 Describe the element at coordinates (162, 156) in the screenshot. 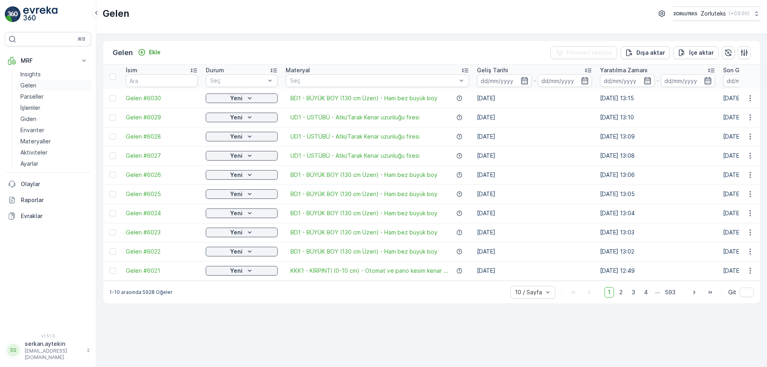

I see `span: Gelen #6027` at that location.